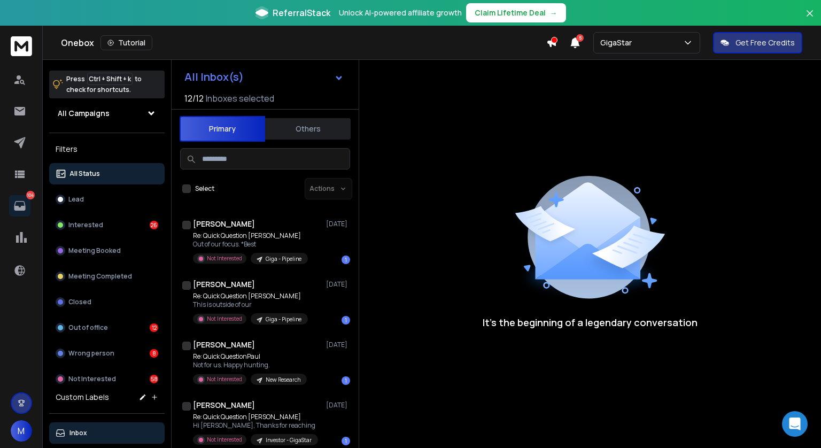  What do you see at coordinates (154, 328) in the screenshot?
I see `div: 12` at bounding box center [154, 328].